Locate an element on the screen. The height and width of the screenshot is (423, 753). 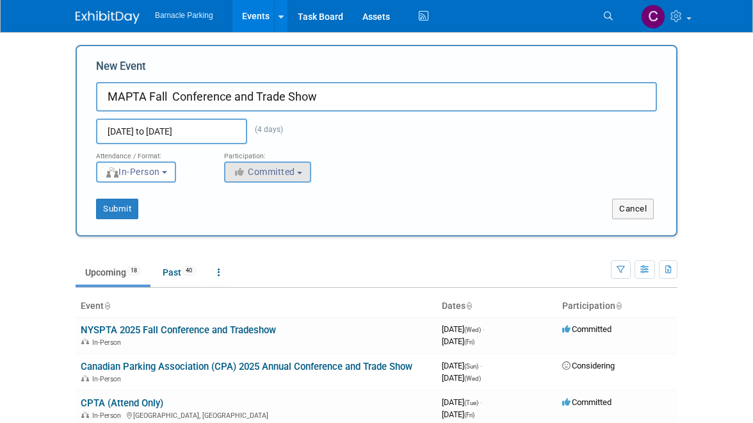
span: Considering is located at coordinates (589, 365).